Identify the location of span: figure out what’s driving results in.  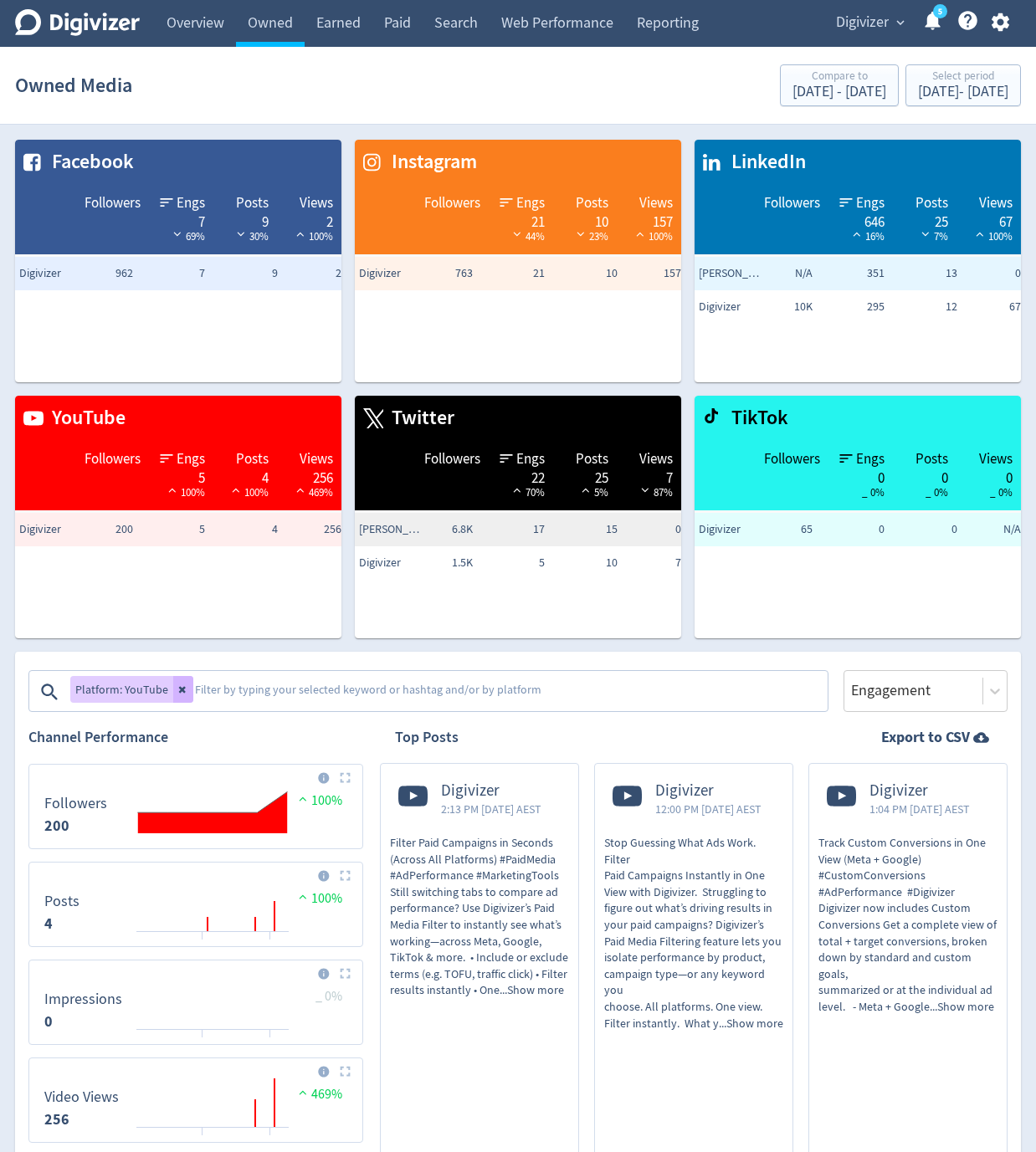
(688, 908).